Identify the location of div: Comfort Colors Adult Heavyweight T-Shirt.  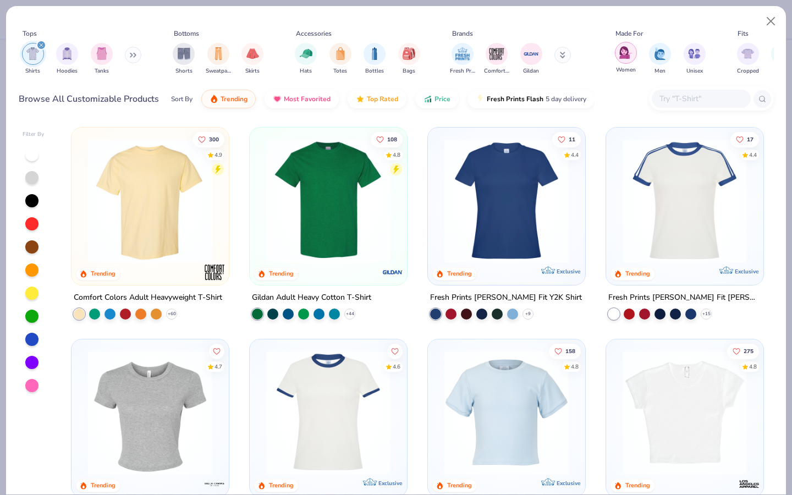
(148, 298).